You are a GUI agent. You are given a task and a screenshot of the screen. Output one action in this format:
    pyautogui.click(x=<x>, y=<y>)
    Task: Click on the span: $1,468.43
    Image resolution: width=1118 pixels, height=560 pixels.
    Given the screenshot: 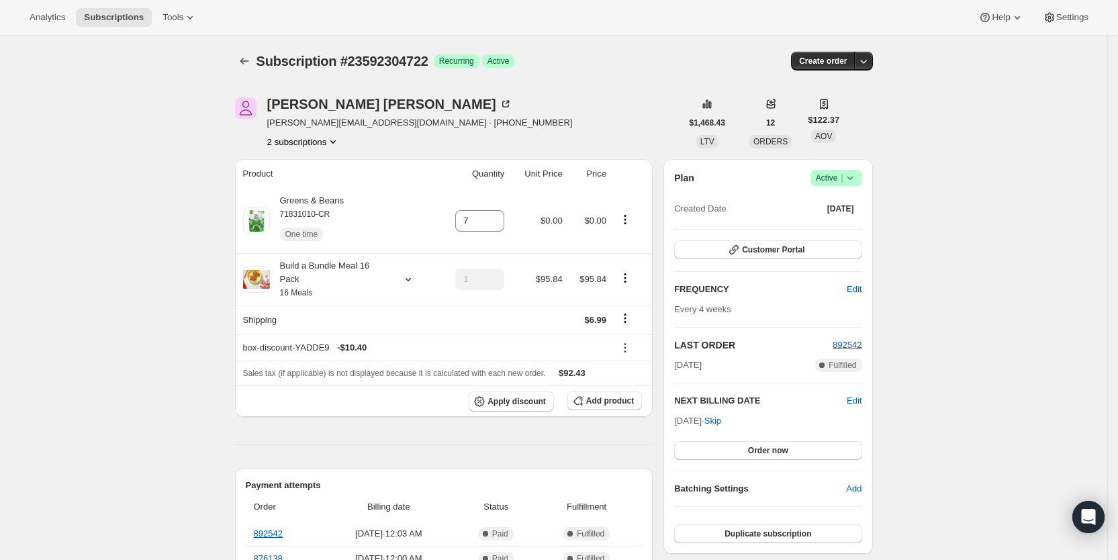 What is the action you would take?
    pyautogui.click(x=707, y=123)
    